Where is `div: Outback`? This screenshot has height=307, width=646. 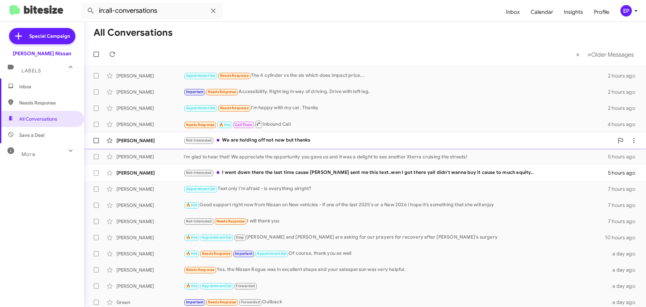 div: Outback is located at coordinates (396, 302).